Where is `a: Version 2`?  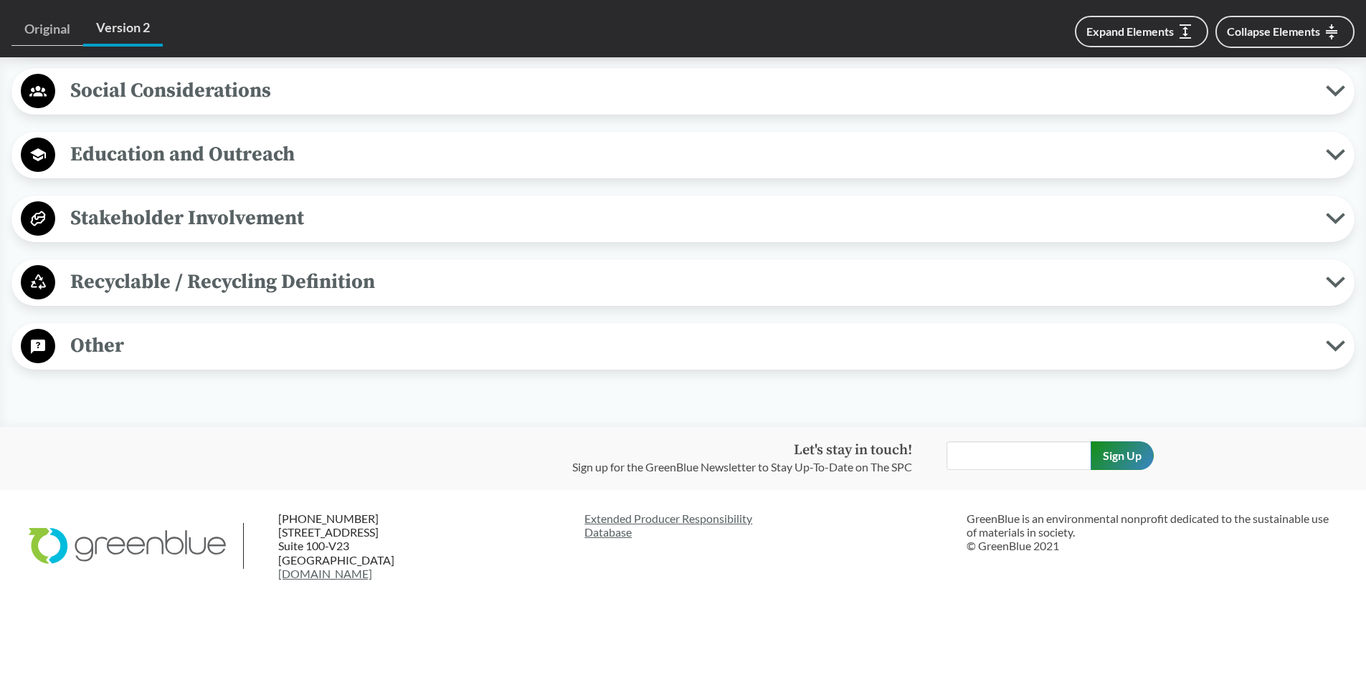 a: Version 2 is located at coordinates (123, 29).